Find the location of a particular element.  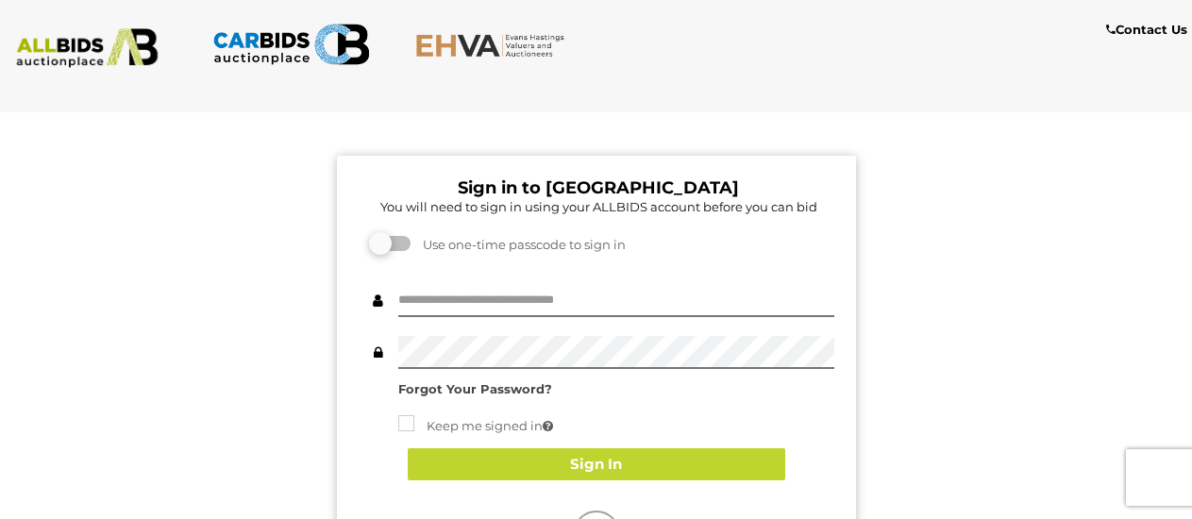

button: Sign In is located at coordinates (596, 464).